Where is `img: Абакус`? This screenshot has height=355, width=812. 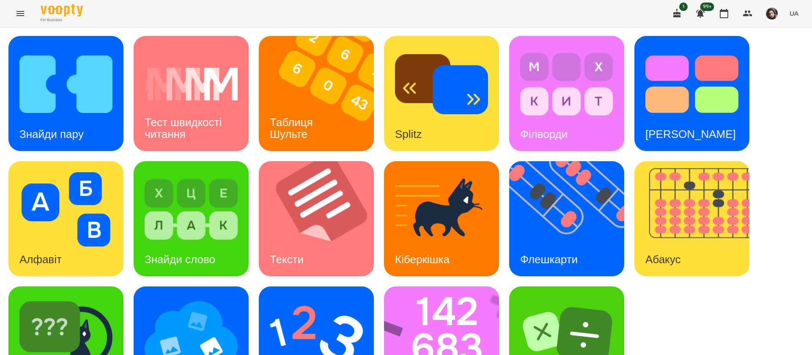 img: Абакус is located at coordinates (697, 219).